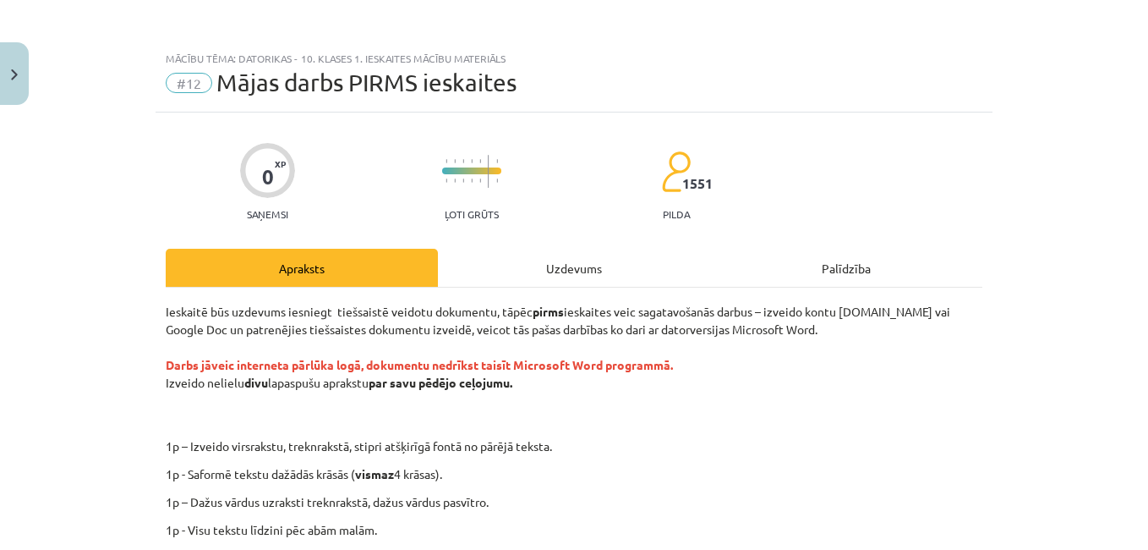  What do you see at coordinates (846, 267) in the screenshot?
I see `div: Palīdzība` at bounding box center [846, 267].